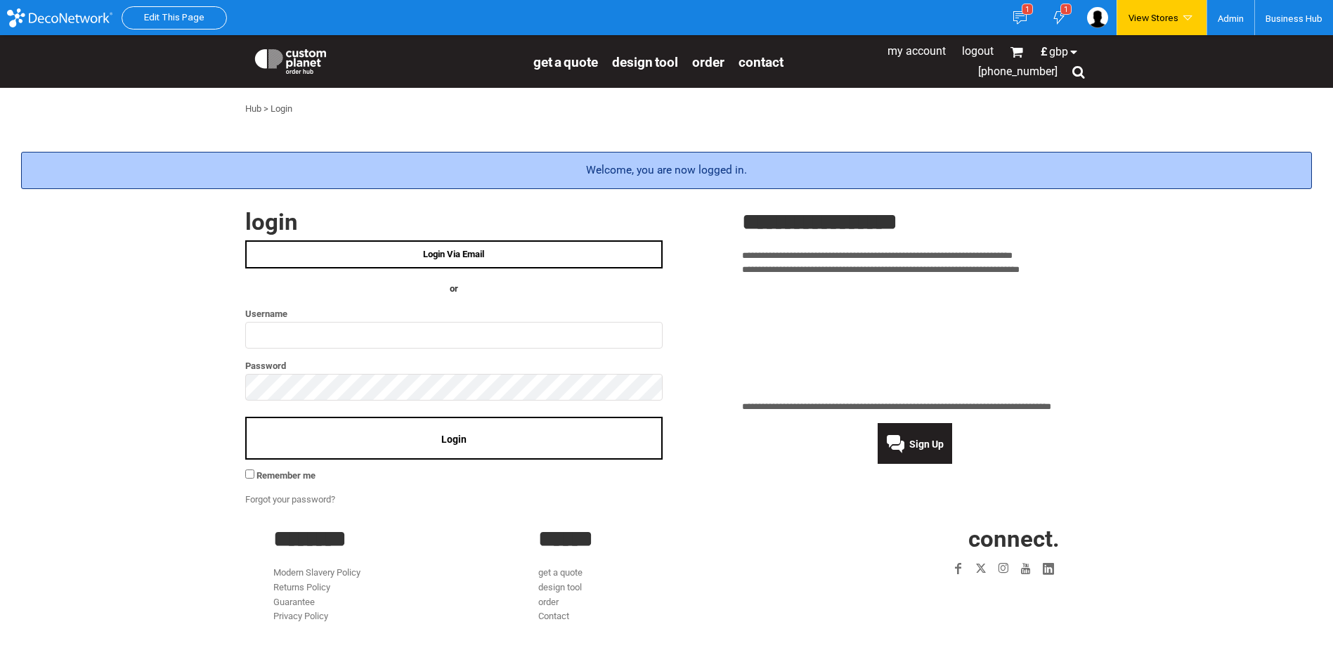  What do you see at coordinates (916, 51) in the screenshot?
I see `a: My Account` at bounding box center [916, 51].